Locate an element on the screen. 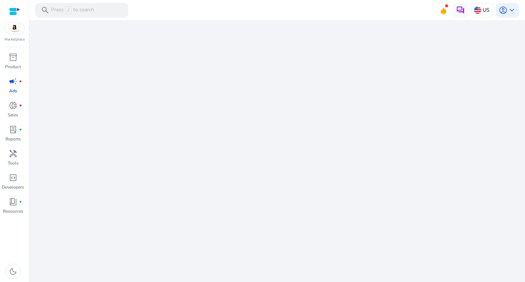 This screenshot has width=525, height=282. p: Tools is located at coordinates (13, 163).